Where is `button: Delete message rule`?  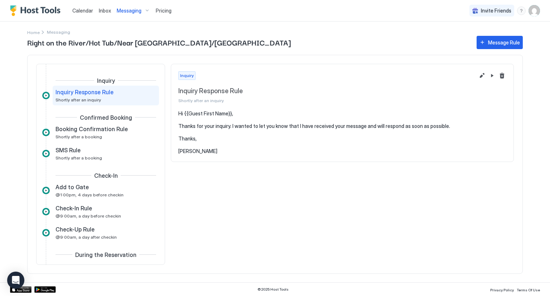
button: Delete message rule is located at coordinates (502, 76).